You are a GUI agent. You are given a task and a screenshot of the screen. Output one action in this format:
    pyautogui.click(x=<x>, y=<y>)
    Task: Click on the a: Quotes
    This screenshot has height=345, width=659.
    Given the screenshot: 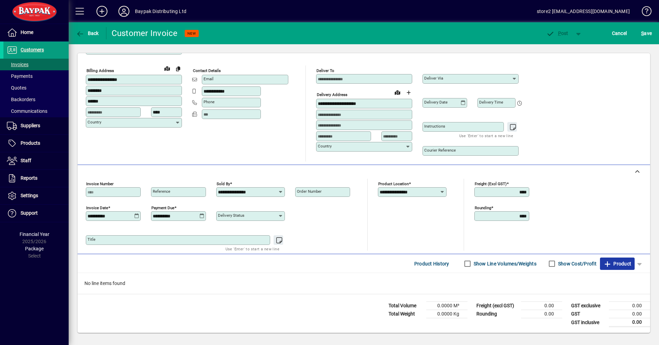 What is the action you would take?
    pyautogui.click(x=36, y=88)
    